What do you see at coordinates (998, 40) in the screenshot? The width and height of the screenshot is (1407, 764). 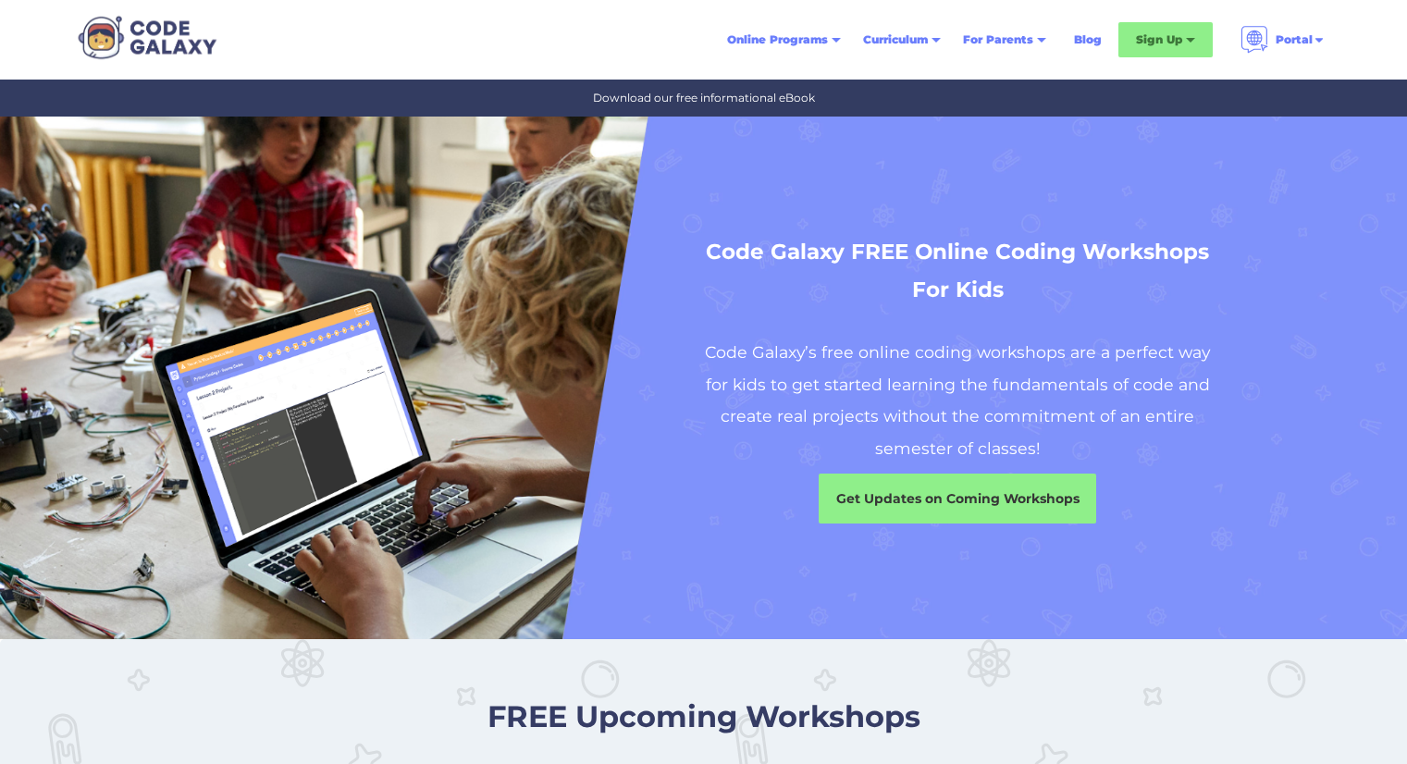 I see `div: For Parents` at bounding box center [998, 40].